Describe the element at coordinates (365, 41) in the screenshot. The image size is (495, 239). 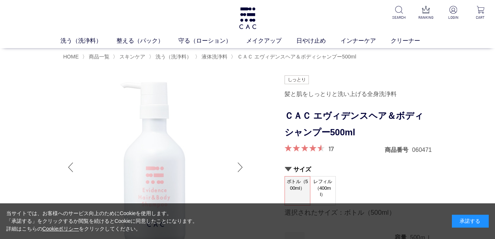
I see `a: インナーケア` at that location.